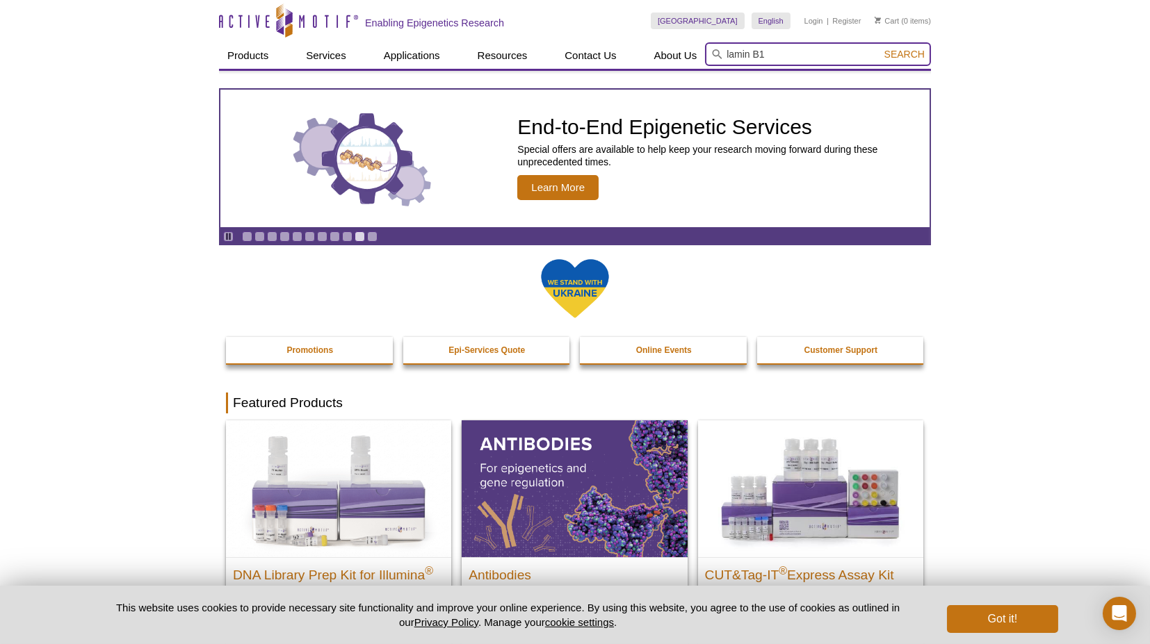 The height and width of the screenshot is (644, 1150). What do you see at coordinates (574, 526) in the screenshot?
I see `a: All Antibodies Antibodies Application-tested antibodies for ChIP, CUT&Tag, and CUT&RUN.` at bounding box center [574, 526].